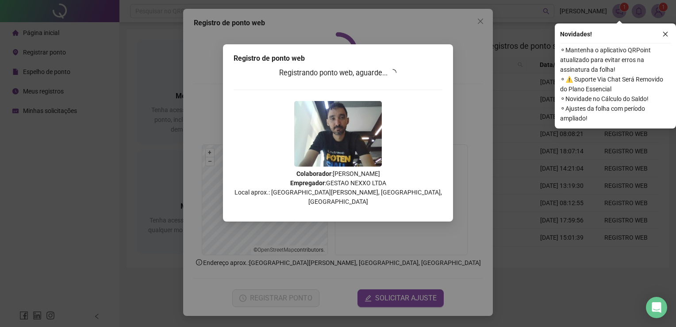  What do you see at coordinates (616, 113) in the screenshot?
I see `span: ⚬ Ajustes da folha com período ampliado!` at bounding box center [616, 113].